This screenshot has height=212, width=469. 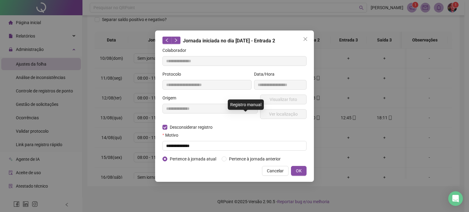 What do you see at coordinates (305, 39) in the screenshot?
I see `button: Close` at bounding box center [305, 39].